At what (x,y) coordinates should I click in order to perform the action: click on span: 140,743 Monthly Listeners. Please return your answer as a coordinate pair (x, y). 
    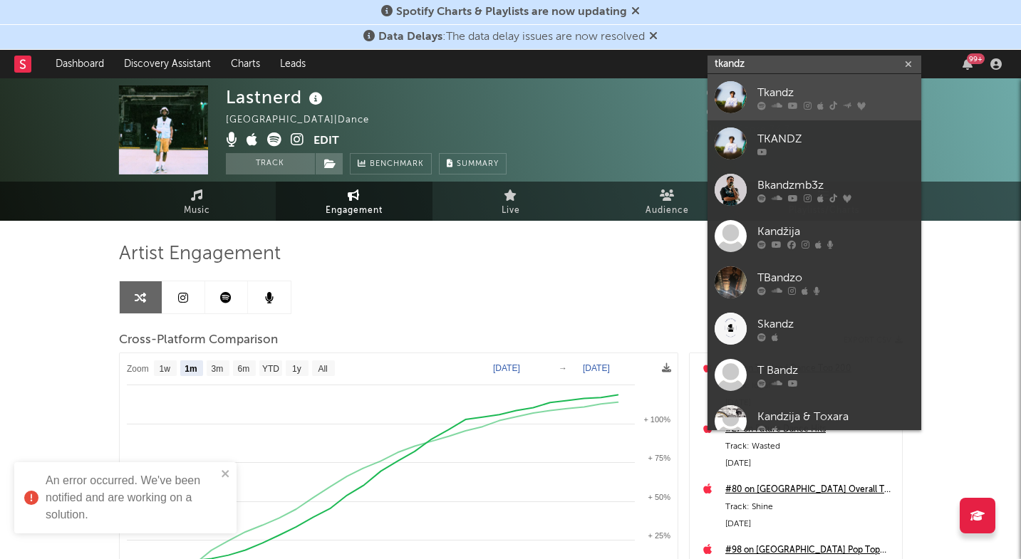
    Looking at the image, I should click on (777, 113).